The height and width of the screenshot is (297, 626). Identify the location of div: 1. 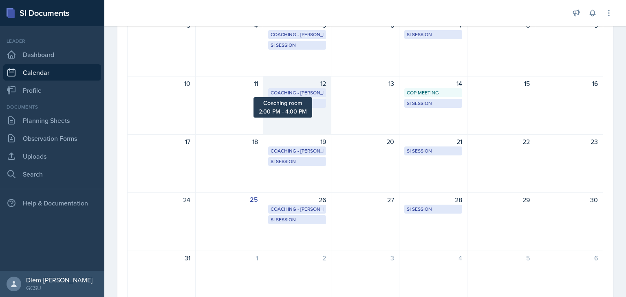
(229, 258).